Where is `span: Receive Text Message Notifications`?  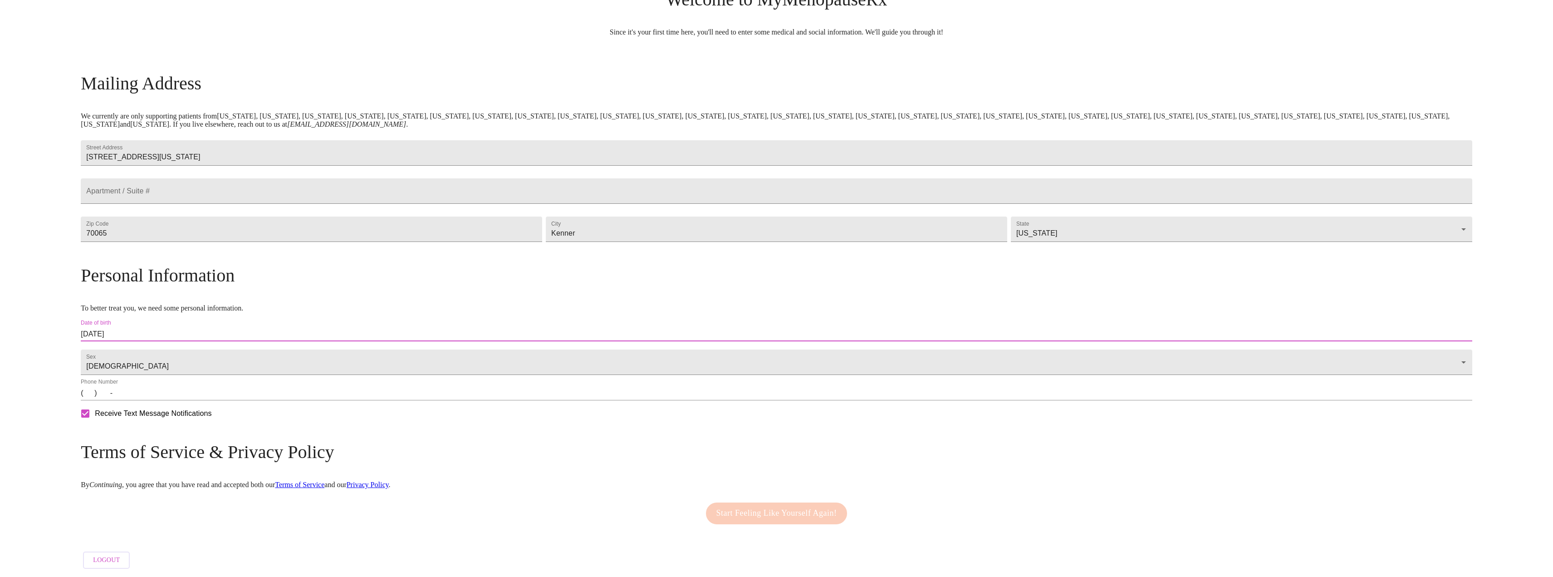 span: Receive Text Message Notifications is located at coordinates (153, 413).